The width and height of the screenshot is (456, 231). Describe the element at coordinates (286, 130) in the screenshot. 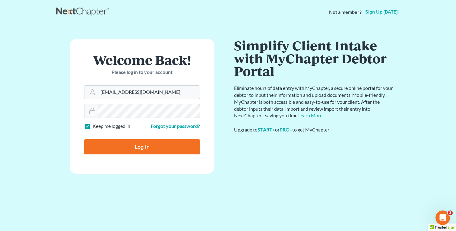

I see `a: PRO+` at that location.